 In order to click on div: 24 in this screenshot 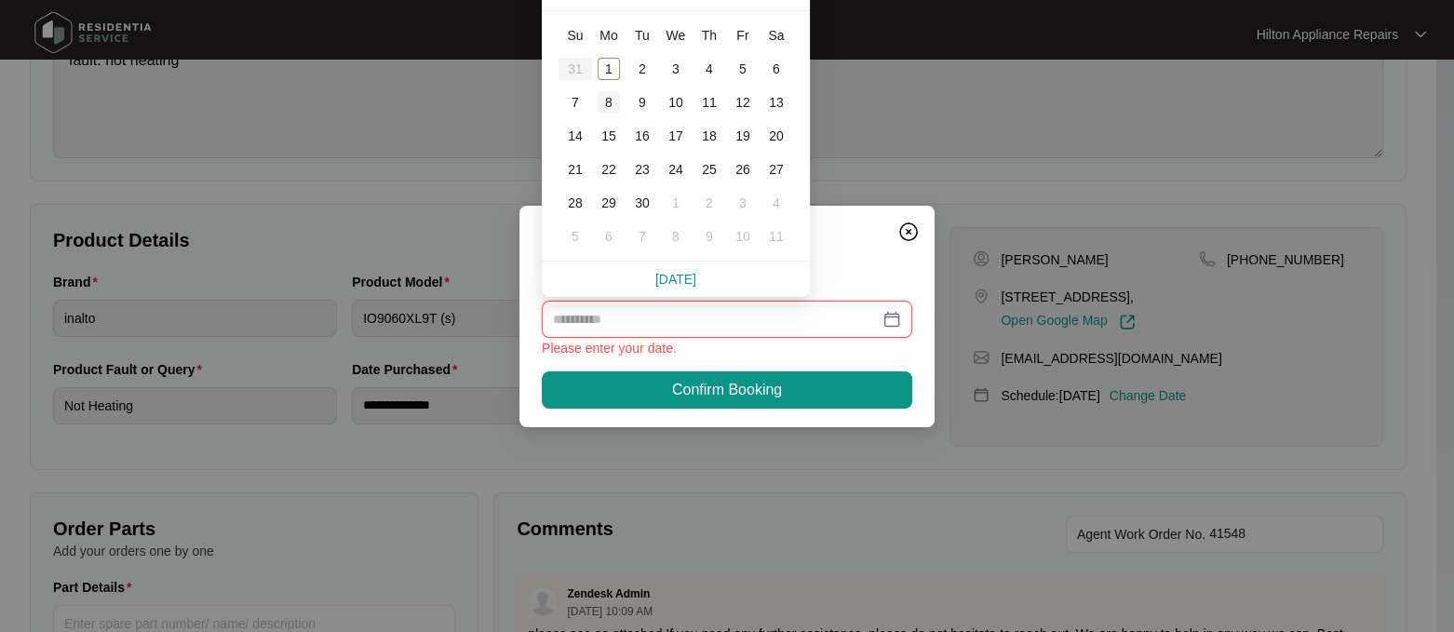, I will do `click(676, 169)`.